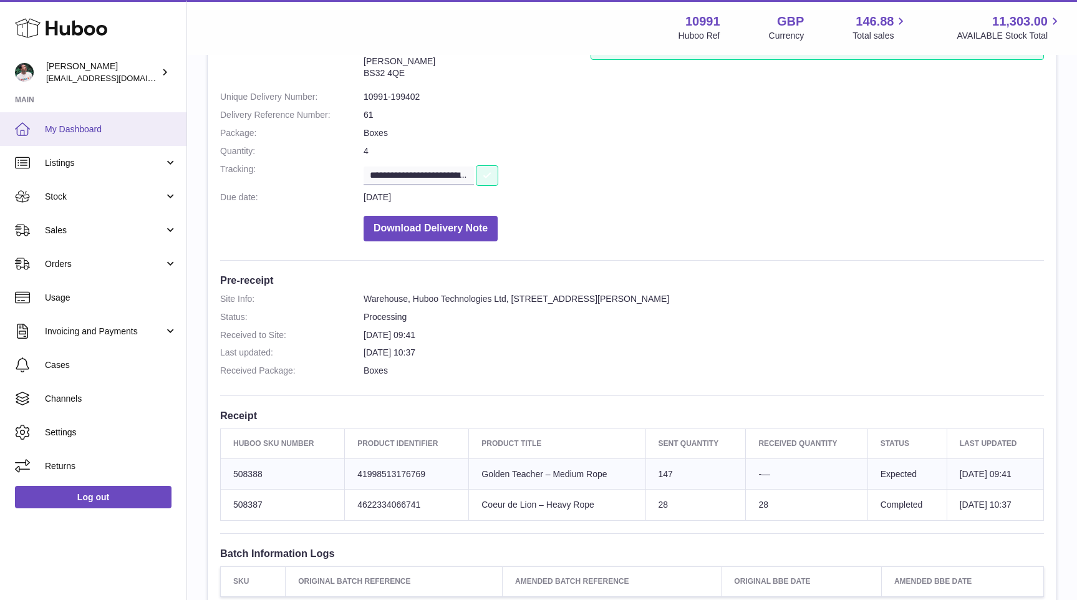 The image size is (1077, 600). Describe the element at coordinates (406, 443) in the screenshot. I see `th: Product Identifier` at that location.